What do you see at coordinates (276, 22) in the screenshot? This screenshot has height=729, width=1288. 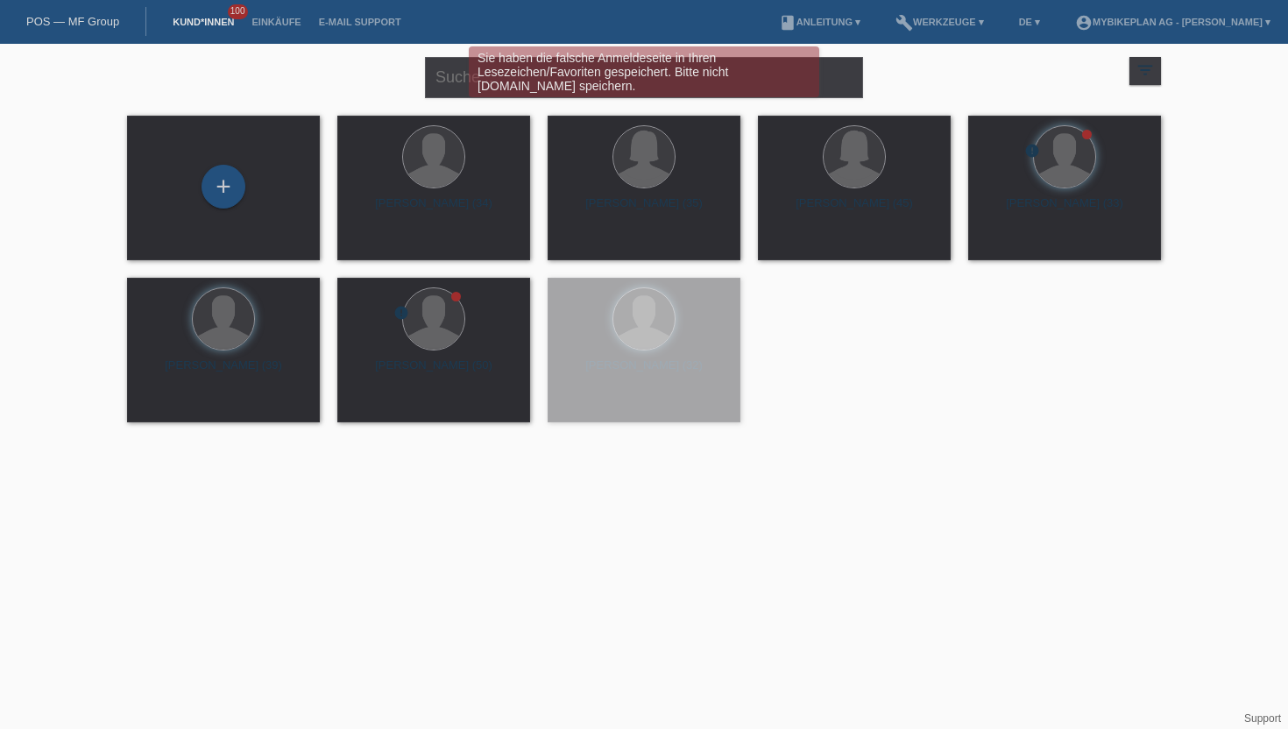 I see `a: Einkäufe` at bounding box center [276, 22].